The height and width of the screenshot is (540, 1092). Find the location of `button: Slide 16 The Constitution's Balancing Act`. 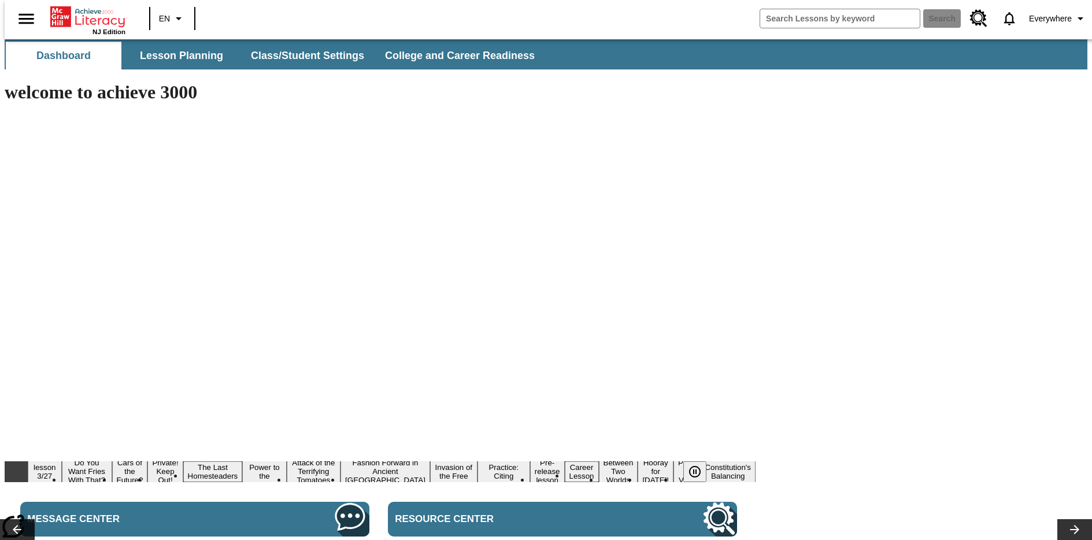

button: Slide 16 The Constitution's Balancing Act is located at coordinates (728, 471).